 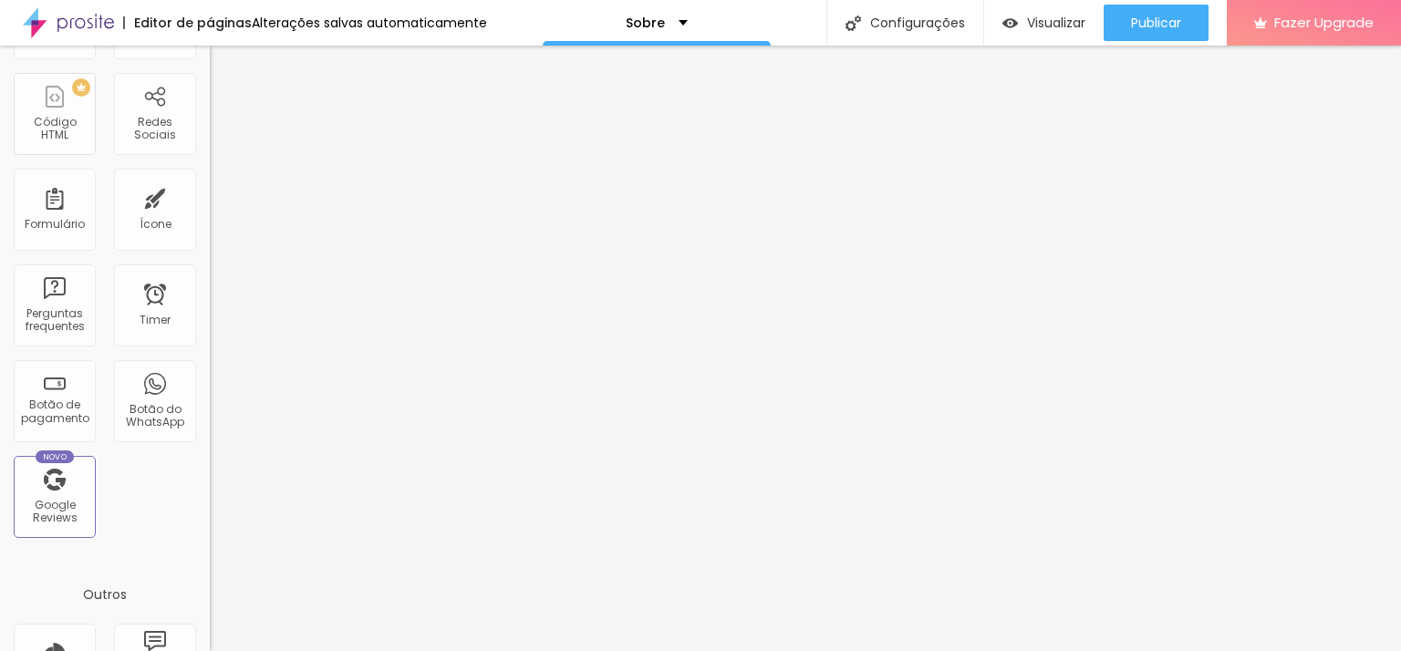 What do you see at coordinates (154, 416) in the screenshot?
I see `div: Botão do WhatsApp` at bounding box center [154, 416].